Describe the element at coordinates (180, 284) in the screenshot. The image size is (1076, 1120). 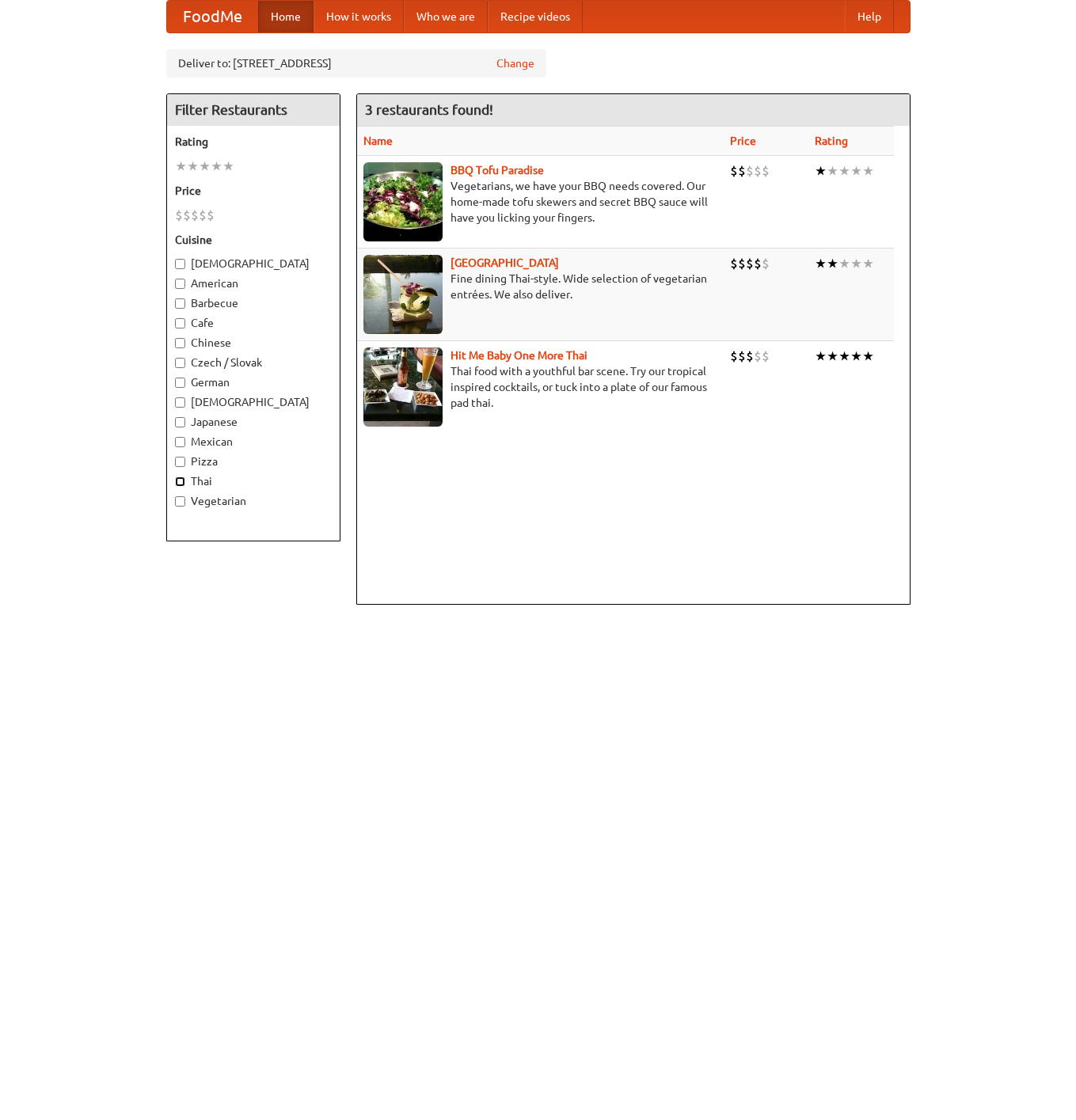
I see `input: American` at that location.